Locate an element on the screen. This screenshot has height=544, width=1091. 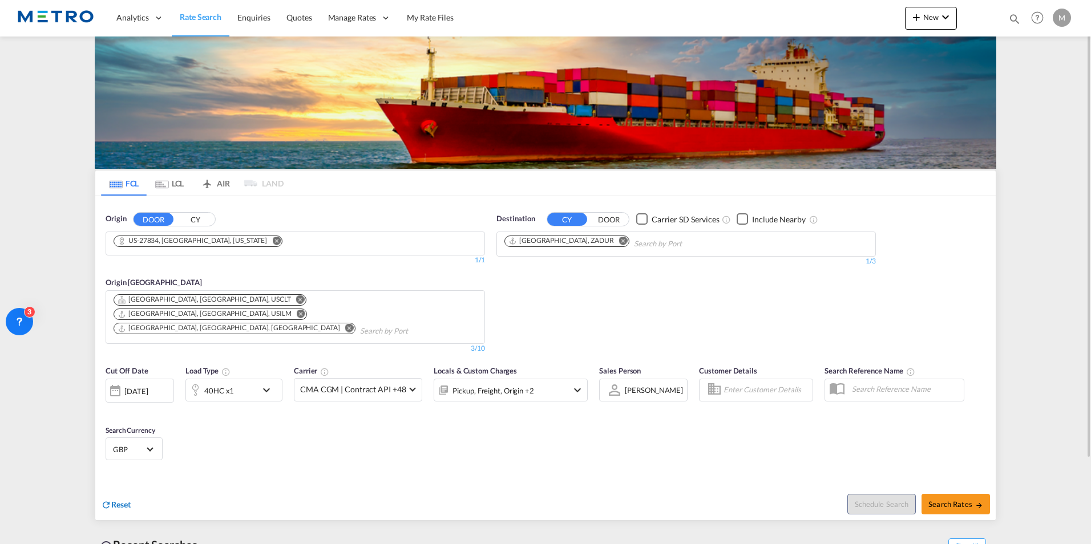
img: 25181f208a6c11efa6aa1bf80d4cef53.png is located at coordinates (55, 18).